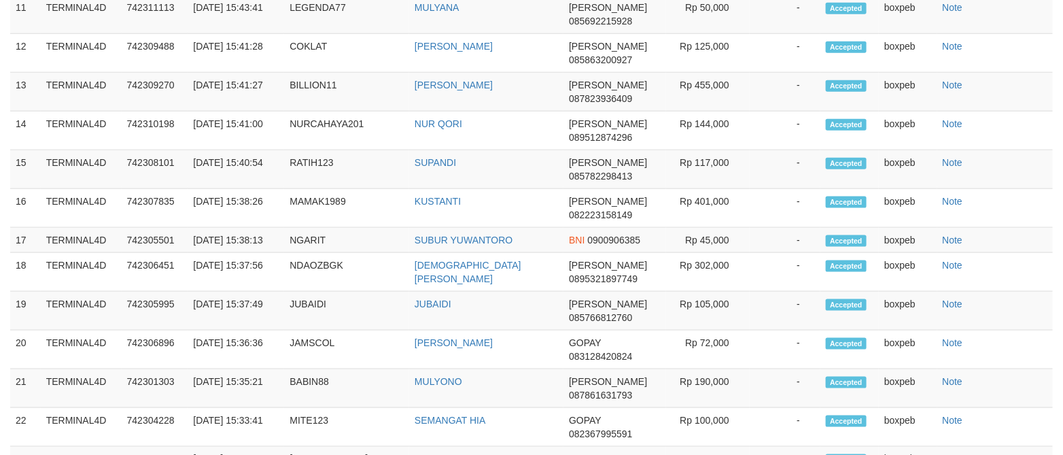 Image resolution: width=1063 pixels, height=455 pixels. I want to click on td: BILLION11, so click(346, 92).